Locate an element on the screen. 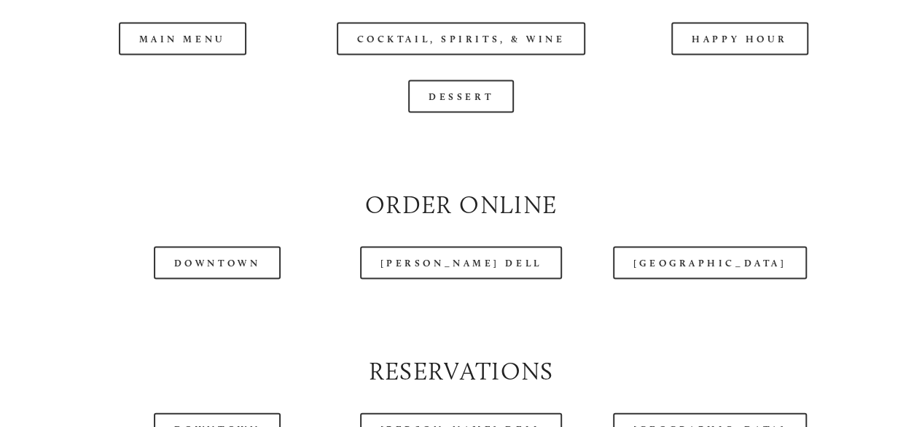 This screenshot has height=427, width=922. h2: Reservations is located at coordinates (461, 370).